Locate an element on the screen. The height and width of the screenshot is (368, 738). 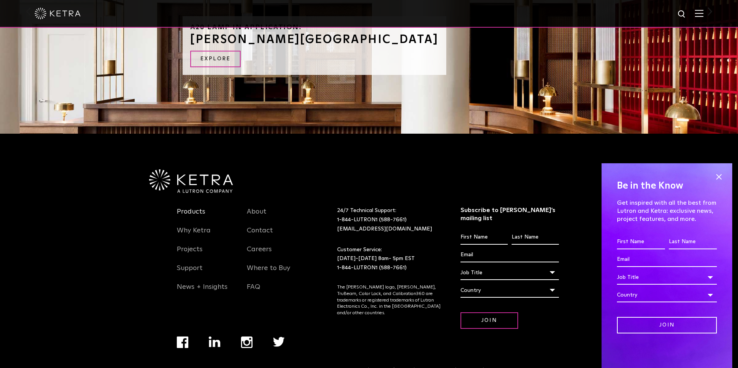
img: Ketra-aLutronCo_White_RGB is located at coordinates (191, 181).